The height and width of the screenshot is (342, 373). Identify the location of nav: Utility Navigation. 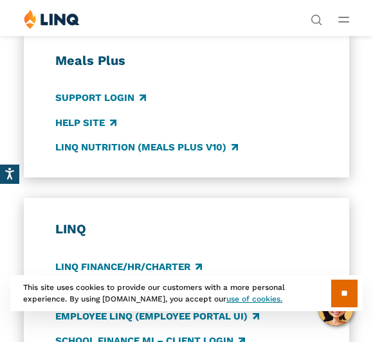
(316, 17).